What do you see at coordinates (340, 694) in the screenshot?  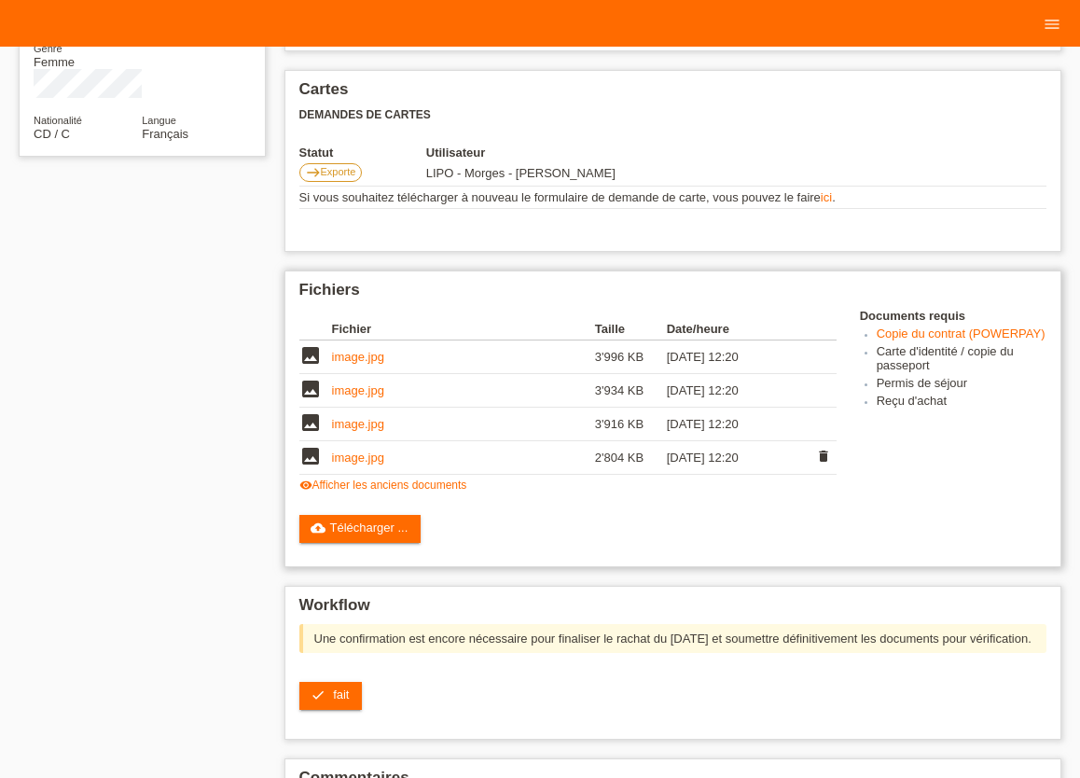 I see `span: fait` at bounding box center [340, 694].